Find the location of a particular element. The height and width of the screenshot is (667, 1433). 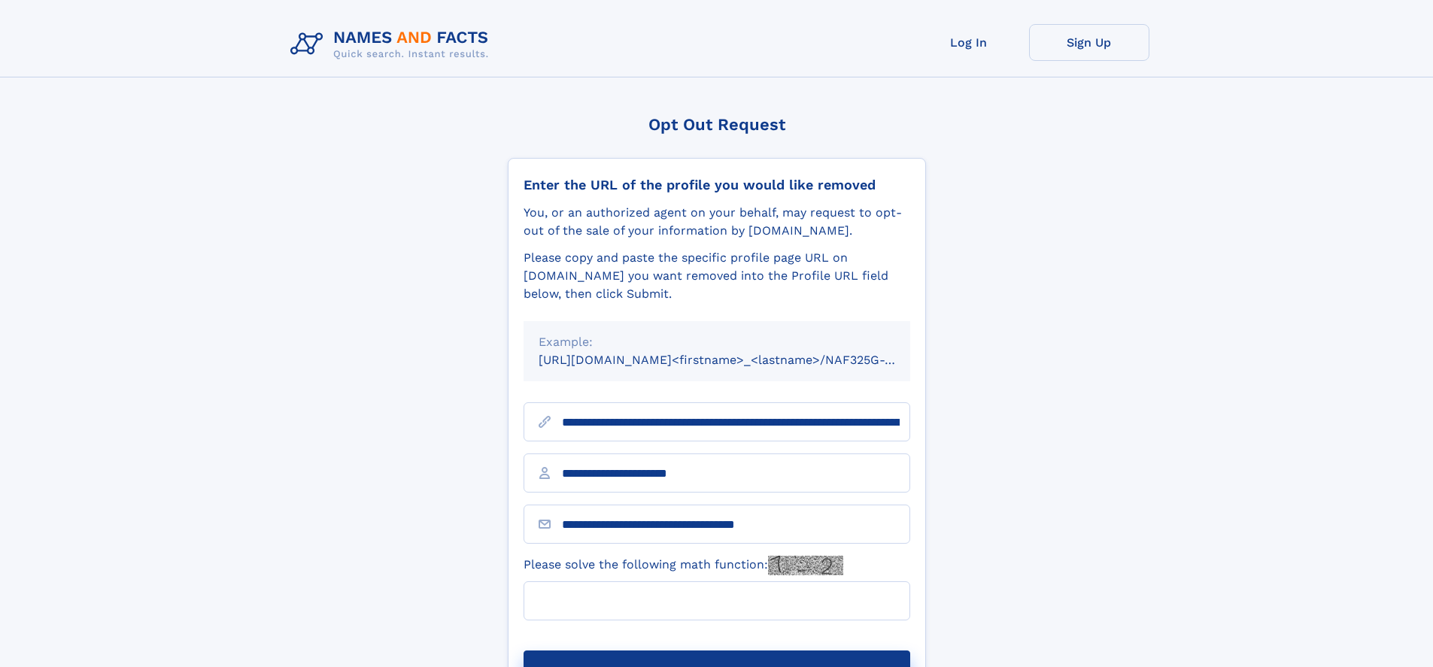

a: Log In is located at coordinates (969, 42).